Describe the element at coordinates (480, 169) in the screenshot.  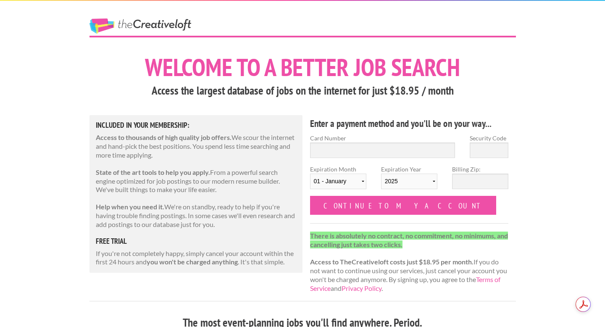
I see `label: Billing Zip:` at that location.